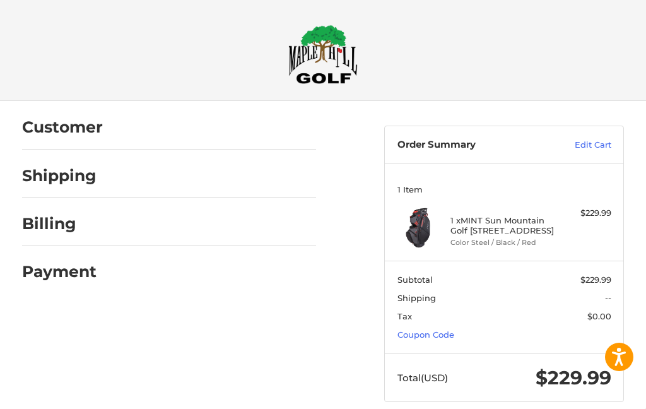  I want to click on span: $0.00, so click(599, 316).